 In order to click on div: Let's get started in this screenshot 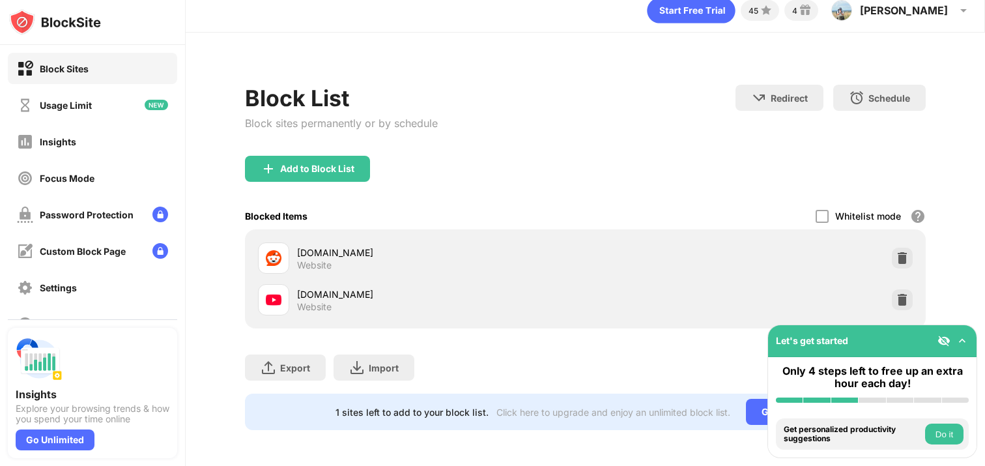, I will do `click(812, 340)`.